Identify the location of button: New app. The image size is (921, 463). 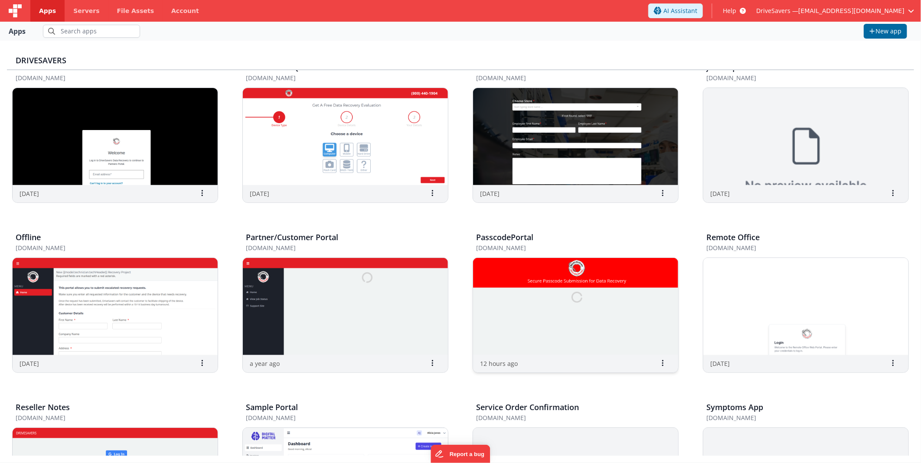
(886, 31).